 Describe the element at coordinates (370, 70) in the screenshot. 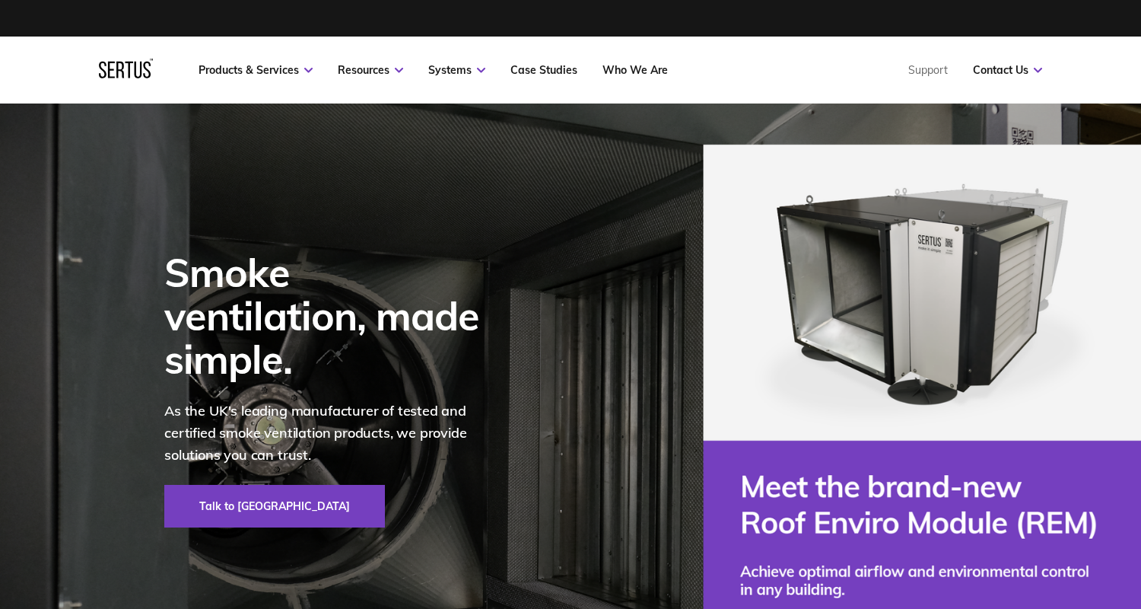

I see `a: Resources` at that location.